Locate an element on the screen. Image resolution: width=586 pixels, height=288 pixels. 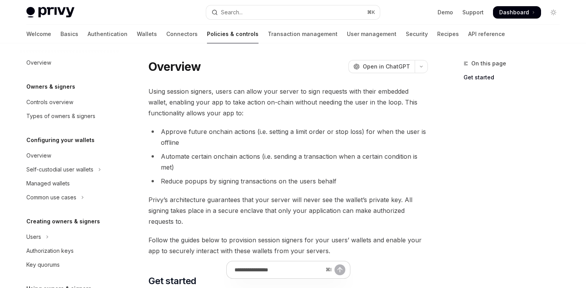
span: Privy’s architecture guarantees that your server will never see the wallet’s private key. All sig... is located at coordinates (288, 211).